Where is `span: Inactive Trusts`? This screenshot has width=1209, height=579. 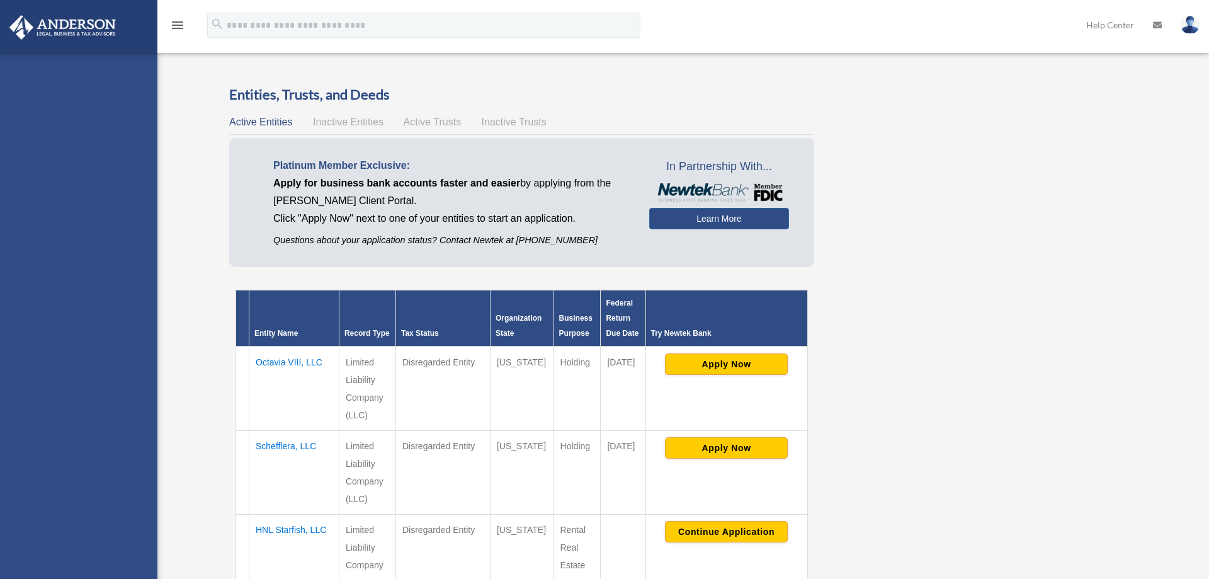
span: Inactive Trusts is located at coordinates (514, 122).